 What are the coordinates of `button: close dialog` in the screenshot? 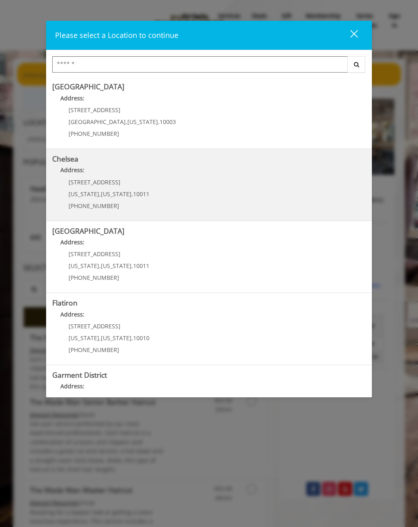 It's located at (349, 35).